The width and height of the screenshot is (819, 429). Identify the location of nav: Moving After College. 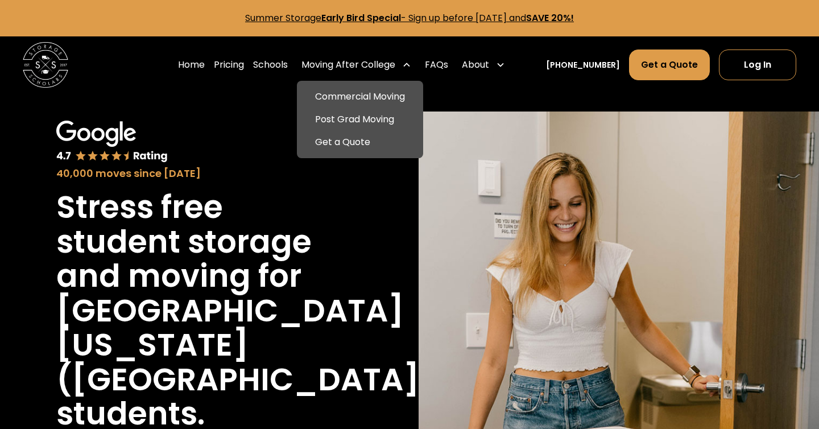
(360, 119).